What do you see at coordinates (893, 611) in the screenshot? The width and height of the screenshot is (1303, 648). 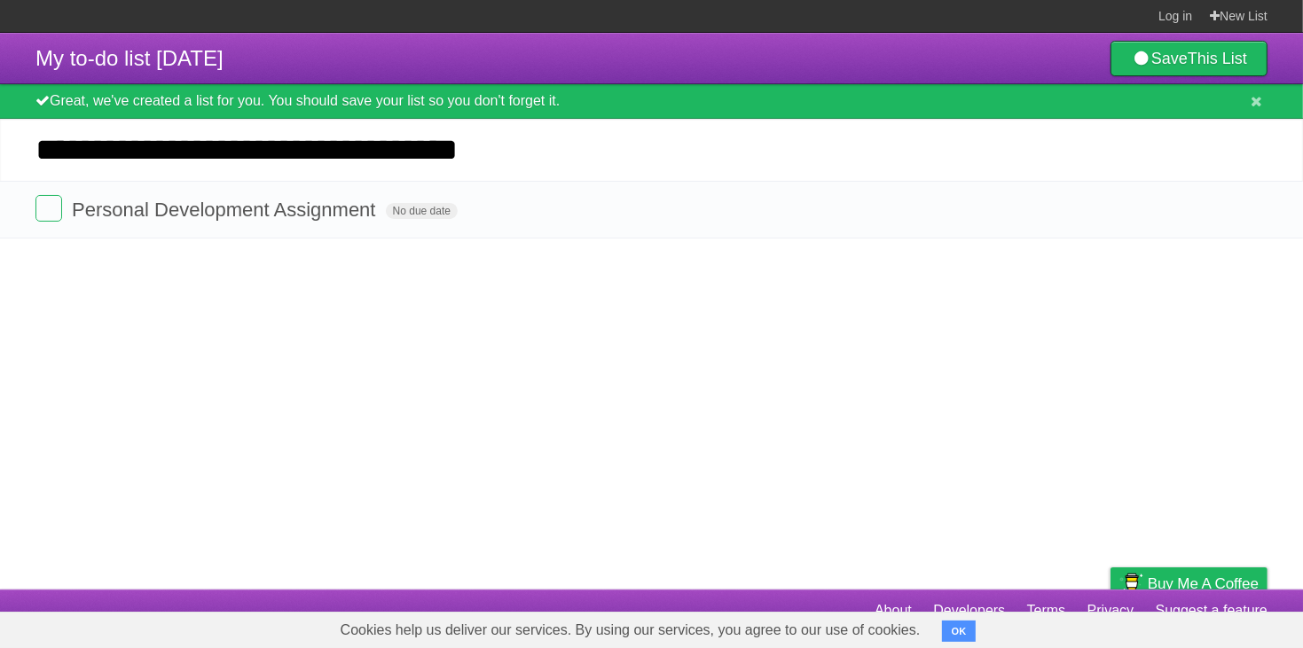 I see `a: About` at bounding box center [893, 611].